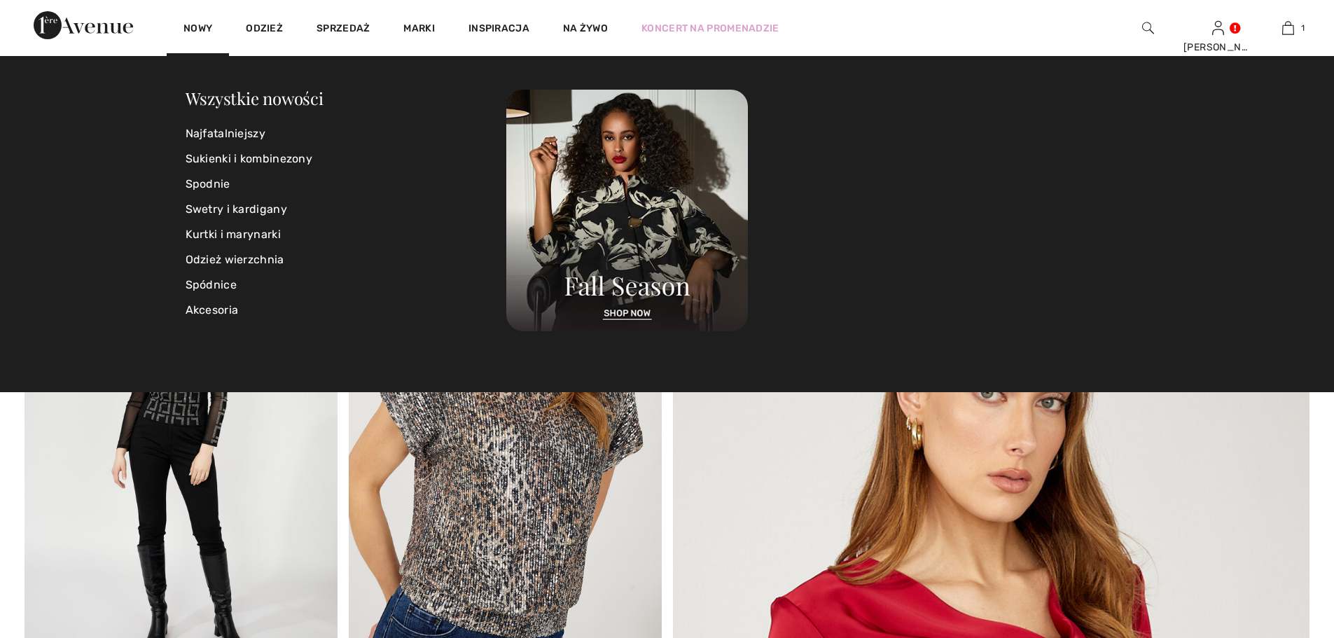 This screenshot has height=638, width=1334. Describe the element at coordinates (264, 28) in the screenshot. I see `font: Odzież` at that location.